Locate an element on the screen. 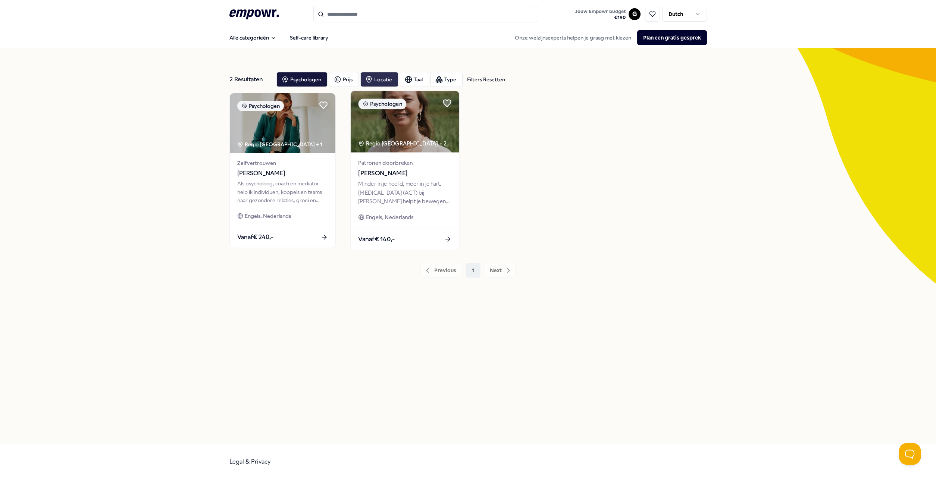 This screenshot has height=480, width=936. div: Prijs is located at coordinates (344, 79).